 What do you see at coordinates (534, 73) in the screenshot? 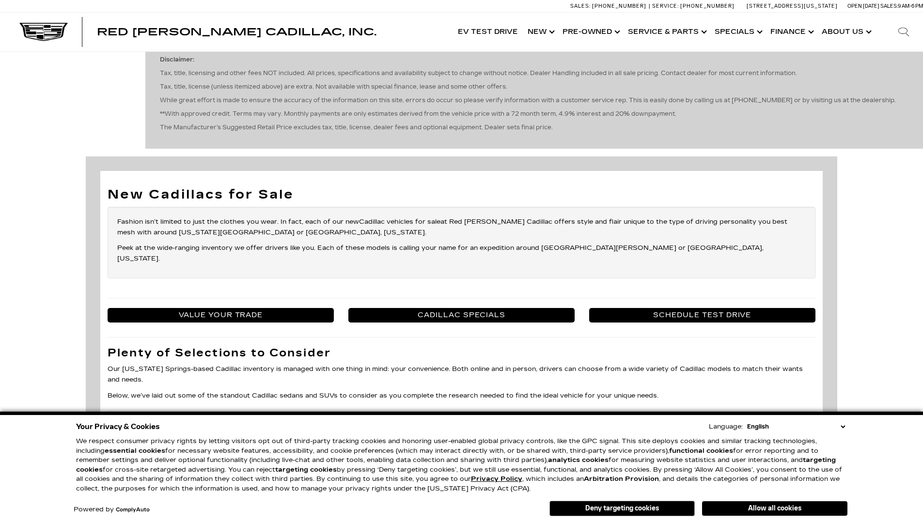
I see `p: Tax, title, licensing and other fees NOT included. All prices, specifications and availability su...` at bounding box center [534, 73].